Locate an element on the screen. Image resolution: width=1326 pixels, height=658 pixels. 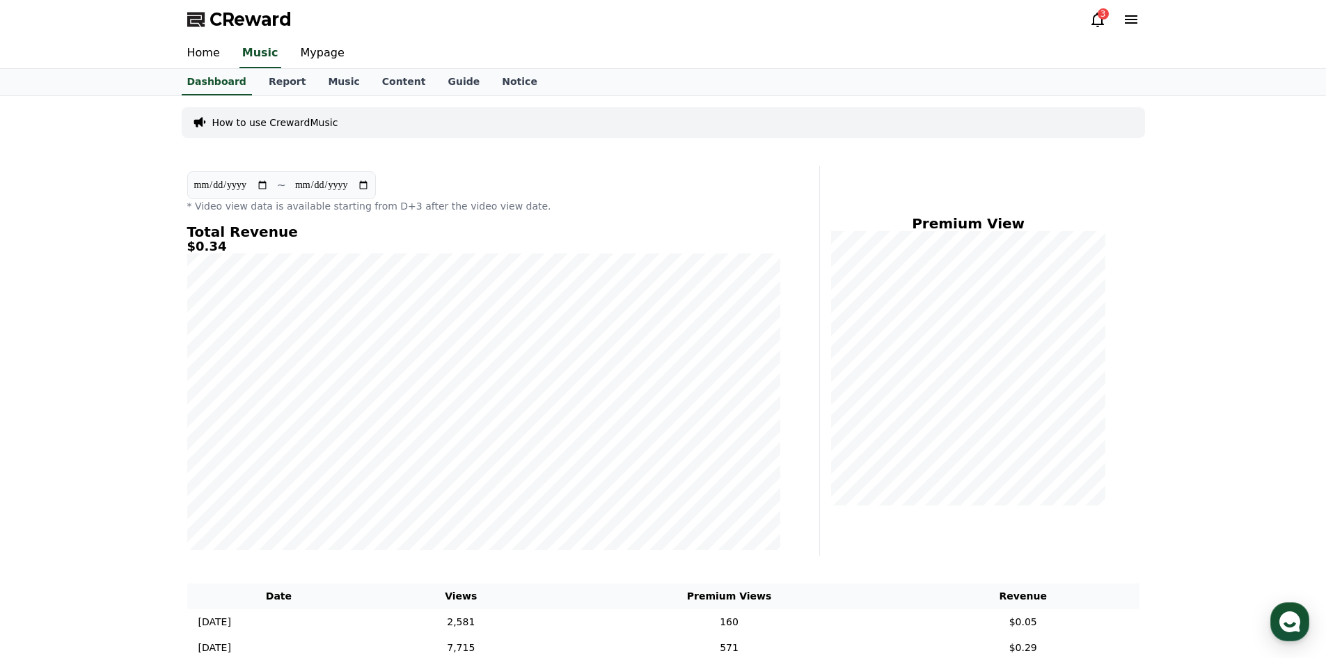
a: Messages is located at coordinates (136, 459).